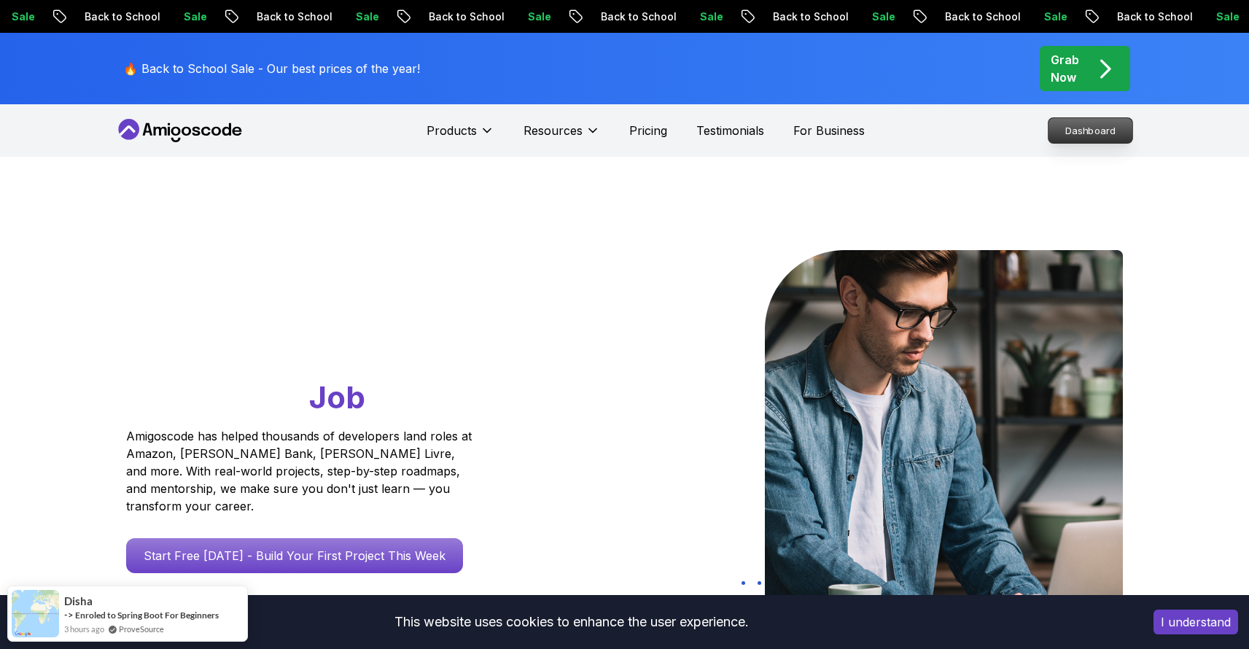 This screenshot has height=649, width=1249. I want to click on p: Resources, so click(552, 130).